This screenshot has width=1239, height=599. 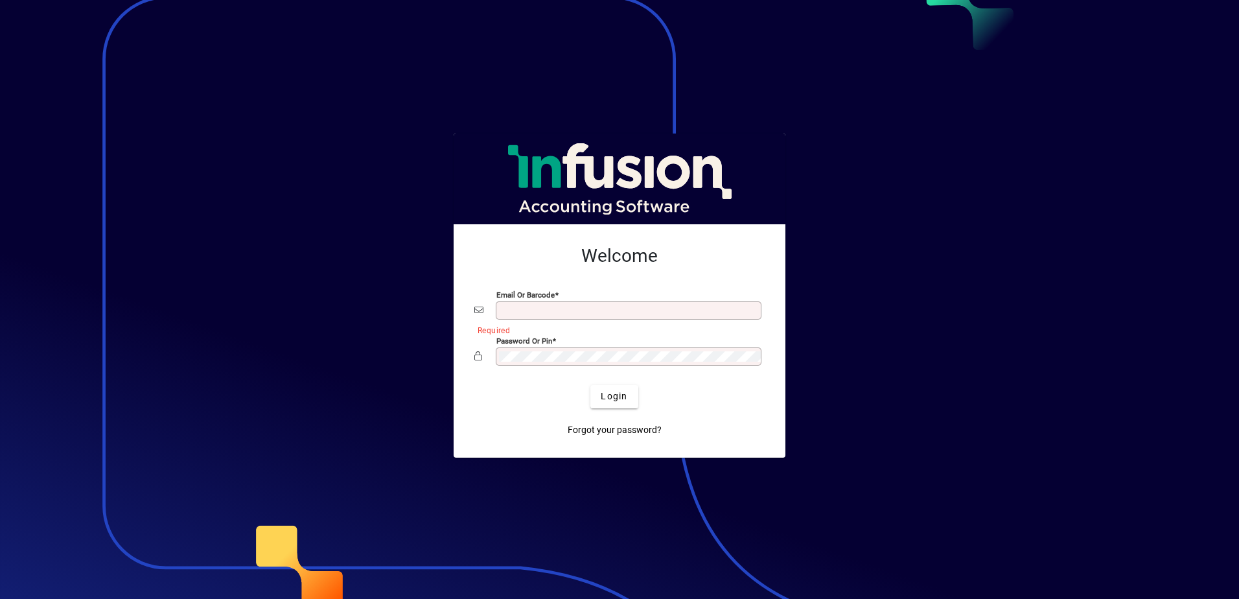 I want to click on button: Login, so click(x=614, y=397).